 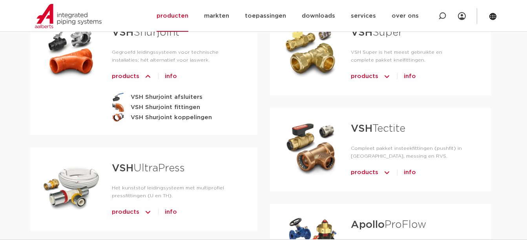 What do you see at coordinates (166, 97) in the screenshot?
I see `strong: VSH Shurjoint afsluiters` at bounding box center [166, 97].